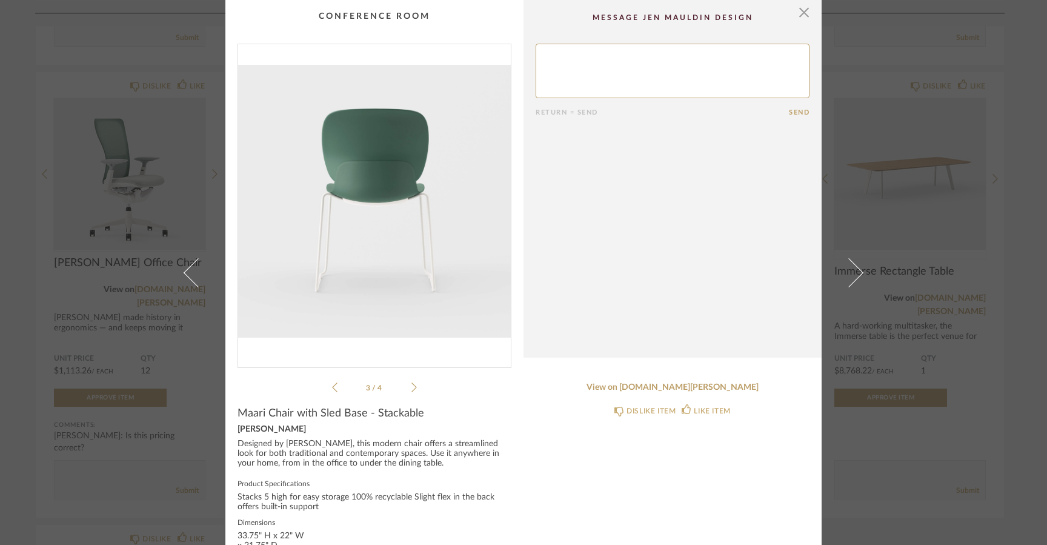  Describe the element at coordinates (712, 411) in the screenshot. I see `div: LIKE ITEM` at that location.